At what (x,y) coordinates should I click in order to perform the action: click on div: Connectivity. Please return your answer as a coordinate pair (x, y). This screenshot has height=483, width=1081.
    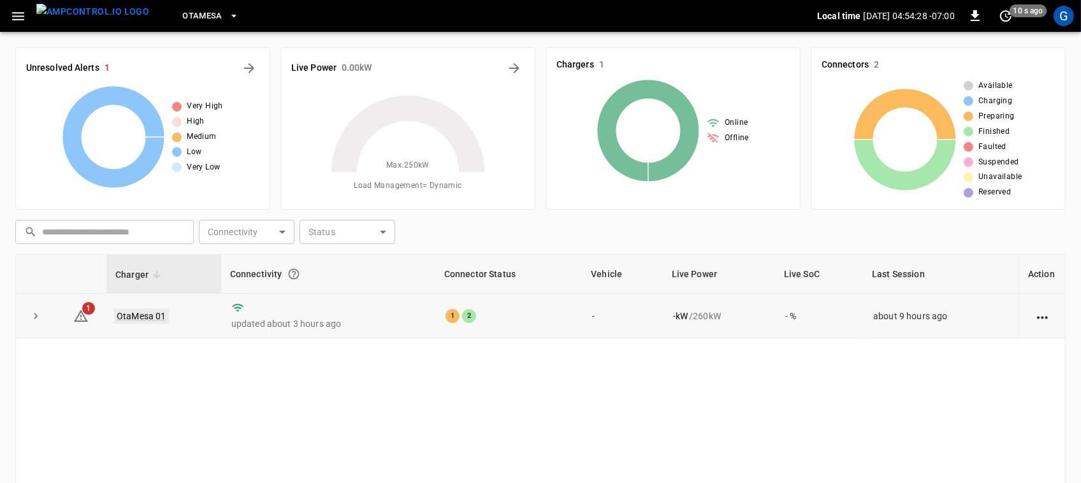
    Looking at the image, I should click on (328, 274).